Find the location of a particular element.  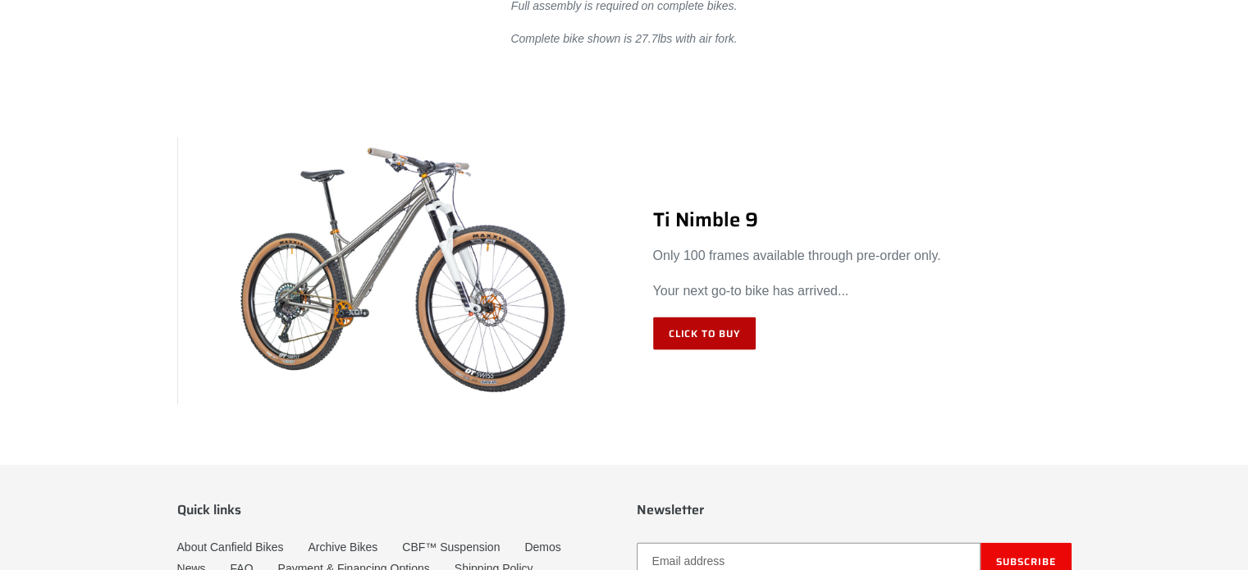

a: About Canfield Bikes is located at coordinates (231, 547).